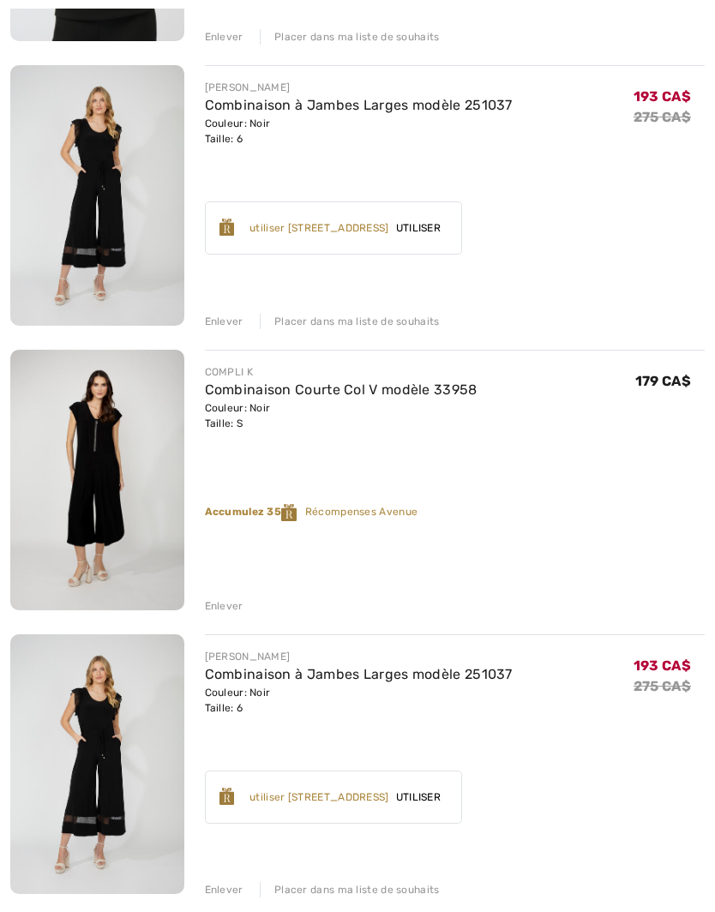 Image resolution: width=715 pixels, height=912 pixels. Describe the element at coordinates (97, 480) in the screenshot. I see `img: Combinaison Courte Col V modèle 33958` at that location.